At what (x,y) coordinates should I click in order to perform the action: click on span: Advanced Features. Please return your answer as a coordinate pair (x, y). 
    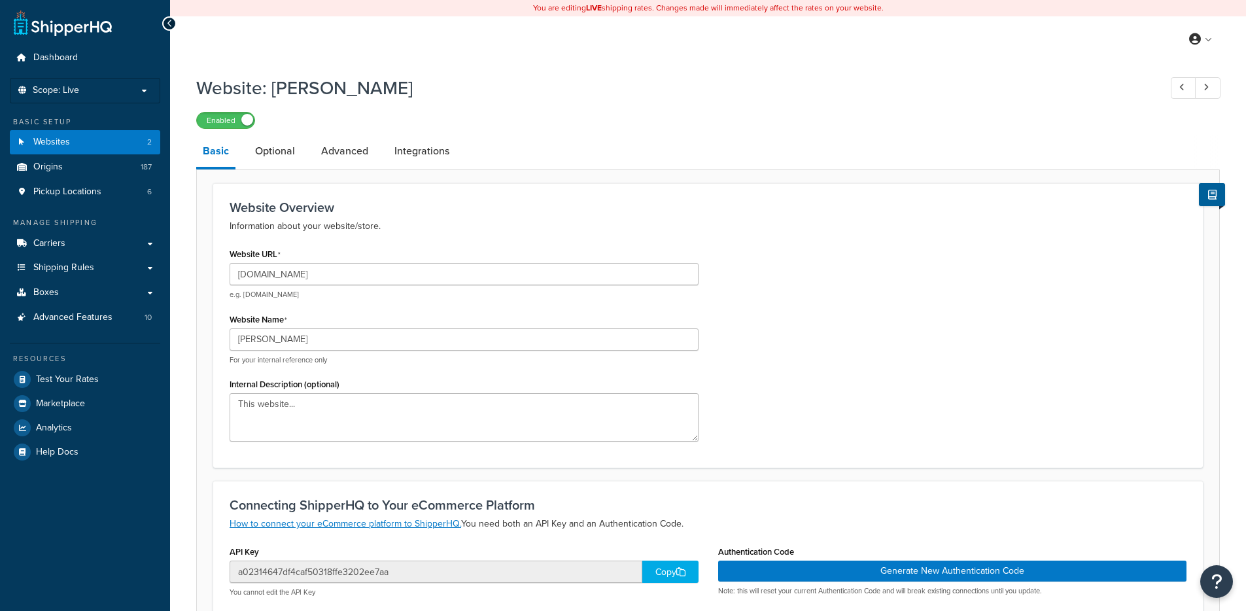
    Looking at the image, I should click on (73, 317).